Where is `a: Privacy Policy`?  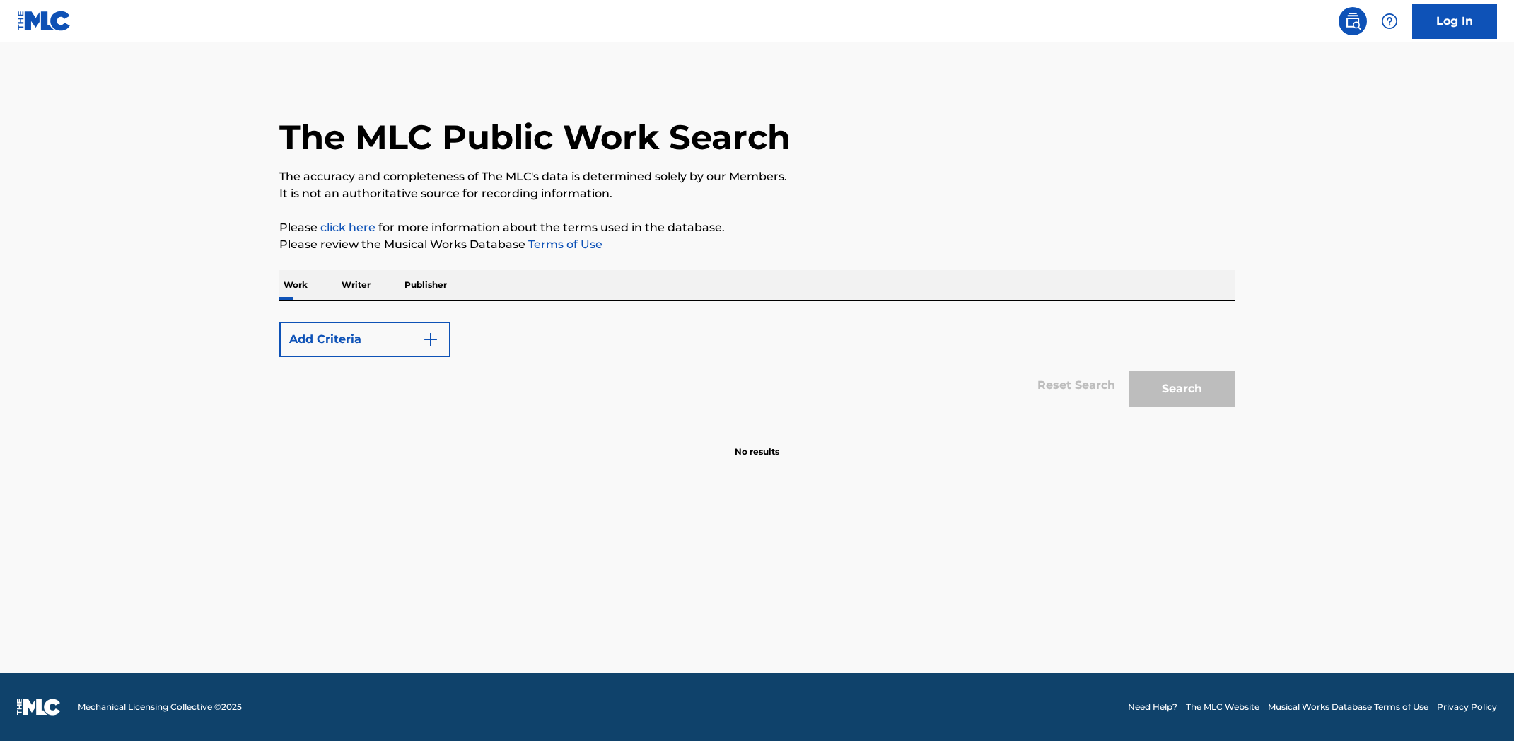
a: Privacy Policy is located at coordinates (1467, 707).